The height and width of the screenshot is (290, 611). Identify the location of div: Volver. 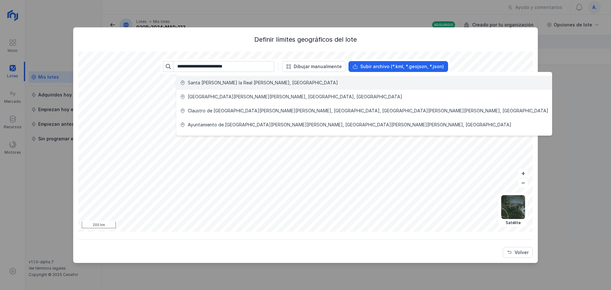
(522, 252).